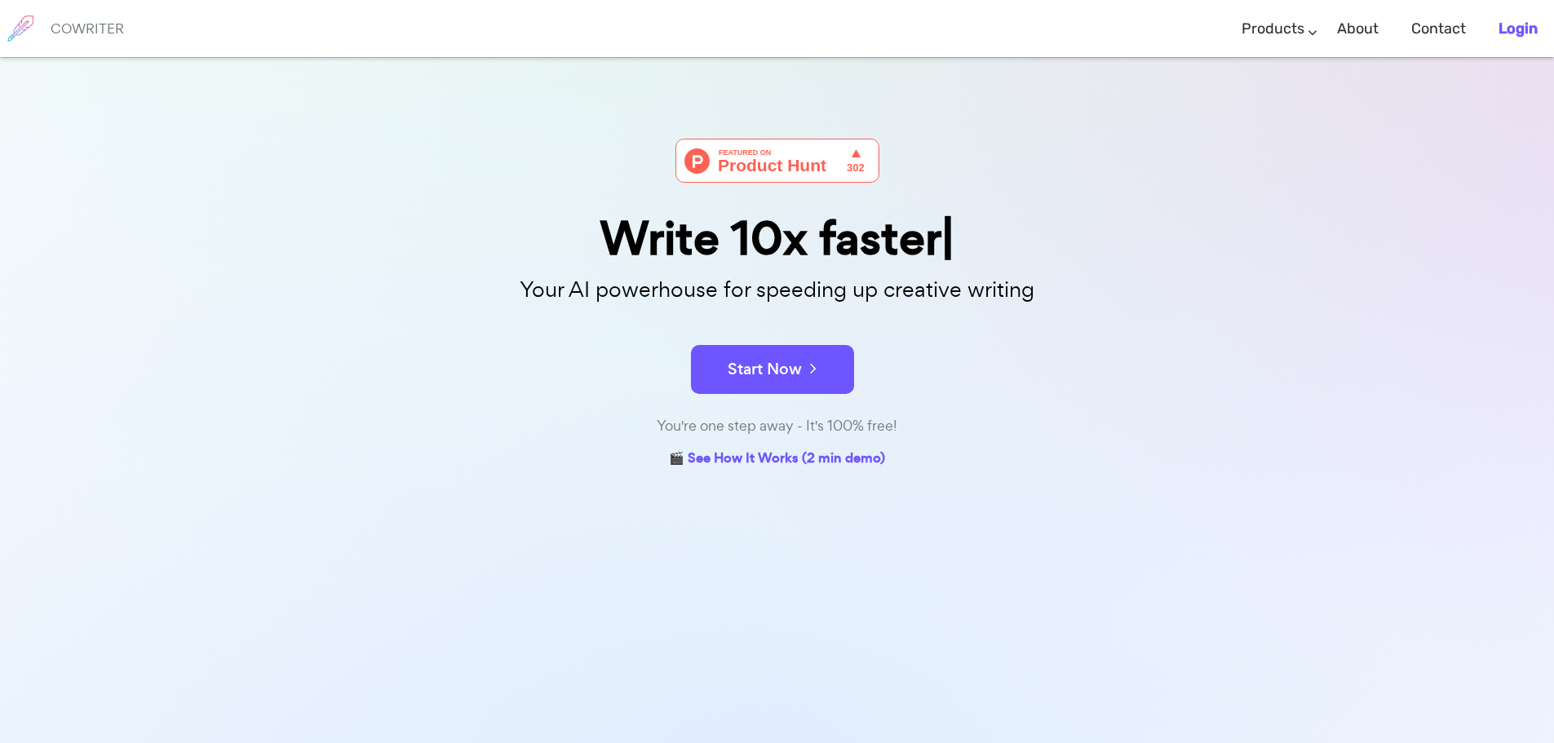  What do you see at coordinates (1438, 29) in the screenshot?
I see `a: Contact` at bounding box center [1438, 29].